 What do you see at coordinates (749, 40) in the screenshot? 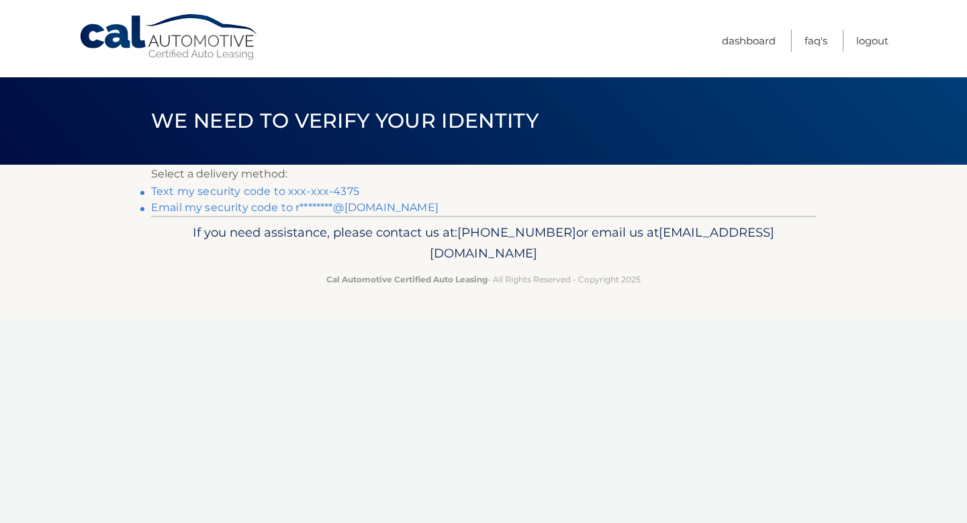
I see `a: Dashboard` at bounding box center [749, 40].